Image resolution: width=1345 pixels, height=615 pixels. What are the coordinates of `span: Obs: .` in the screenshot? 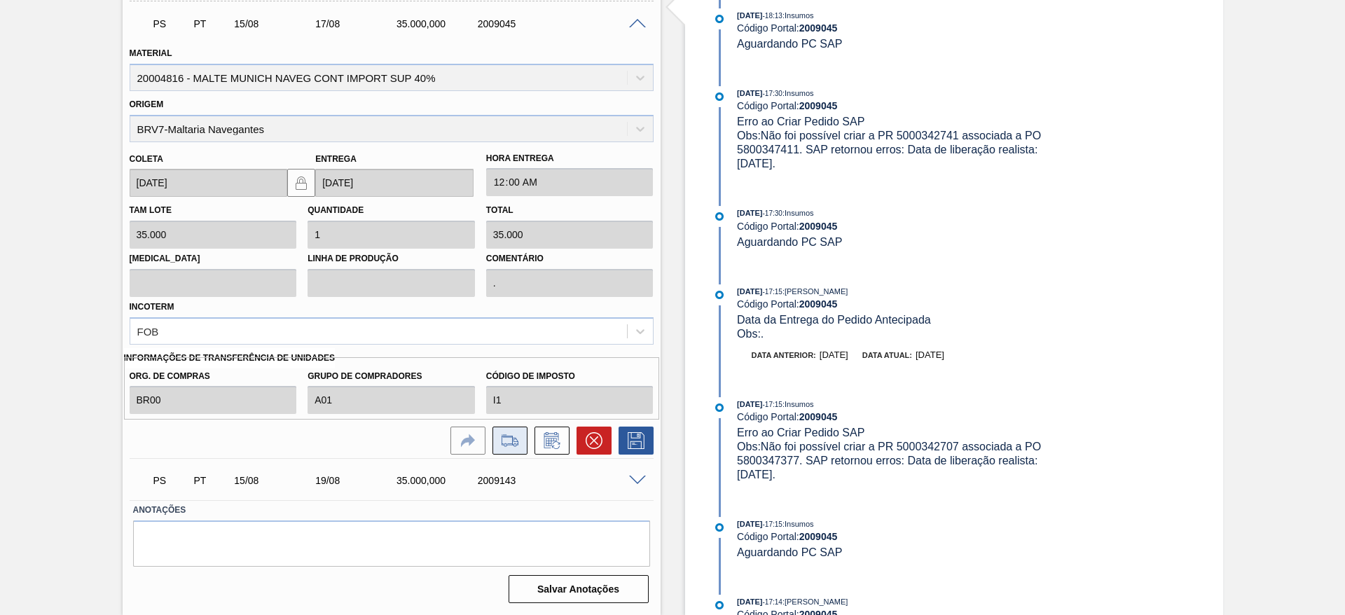 It's located at (750, 334).